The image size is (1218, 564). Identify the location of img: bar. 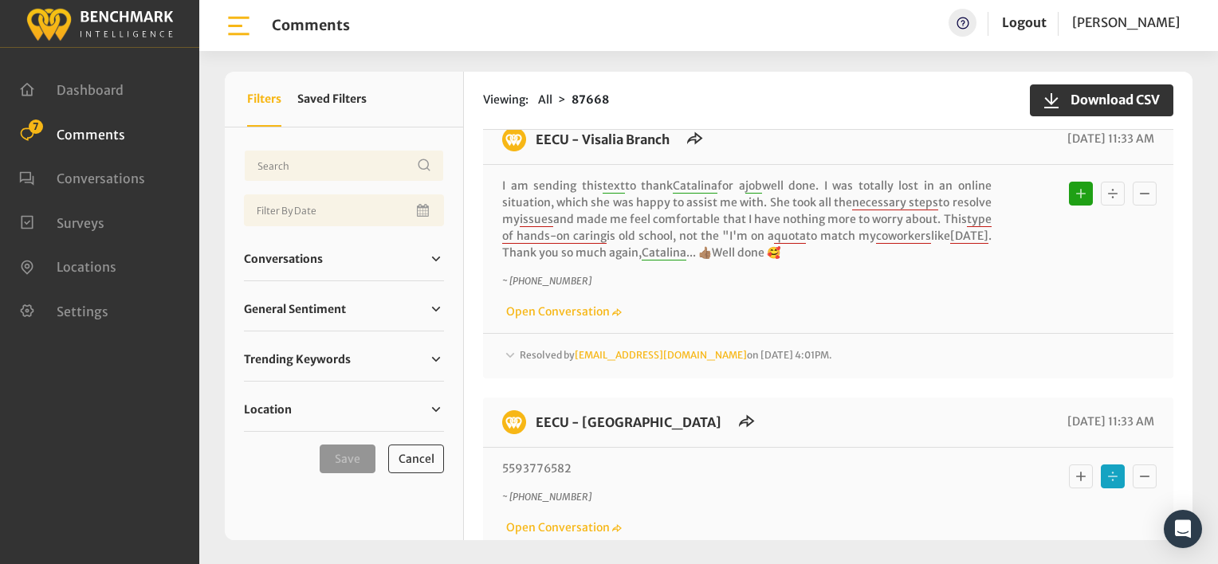
(238, 26).